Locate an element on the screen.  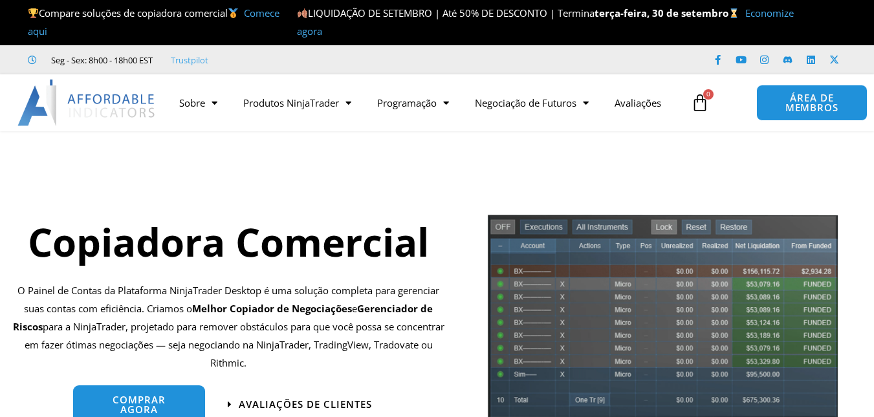
font: Avaliações is located at coordinates (638, 103).